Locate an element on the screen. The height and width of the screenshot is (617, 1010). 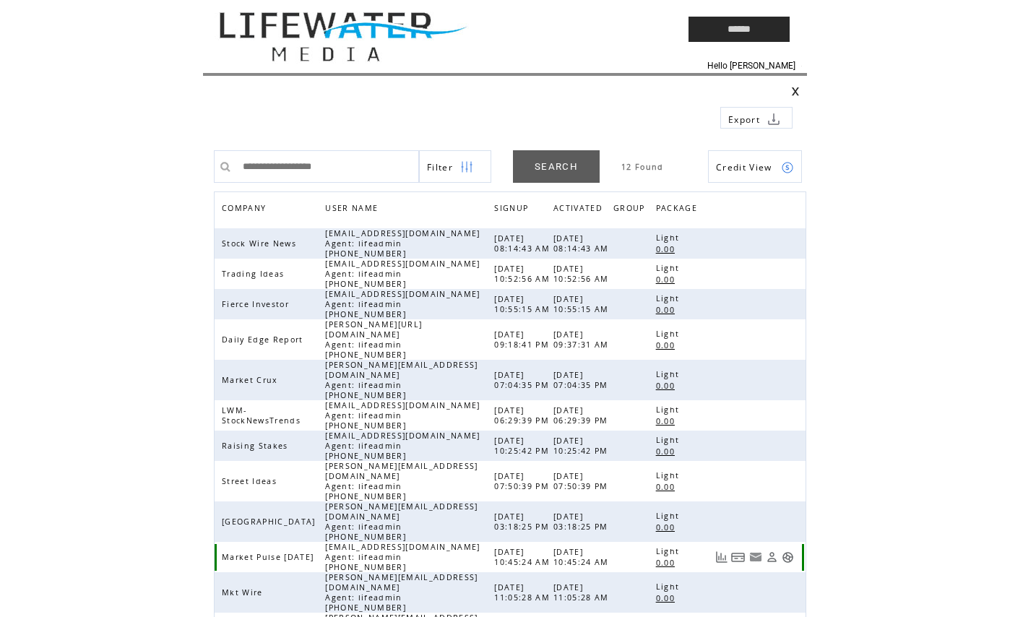
a: Credit View is located at coordinates (755, 166).